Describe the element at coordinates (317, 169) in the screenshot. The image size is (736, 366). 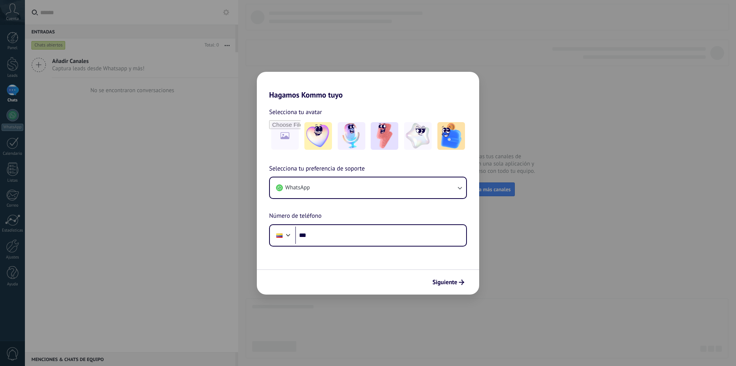
I see `span: Selecciona tu preferencia de soporte` at that location.